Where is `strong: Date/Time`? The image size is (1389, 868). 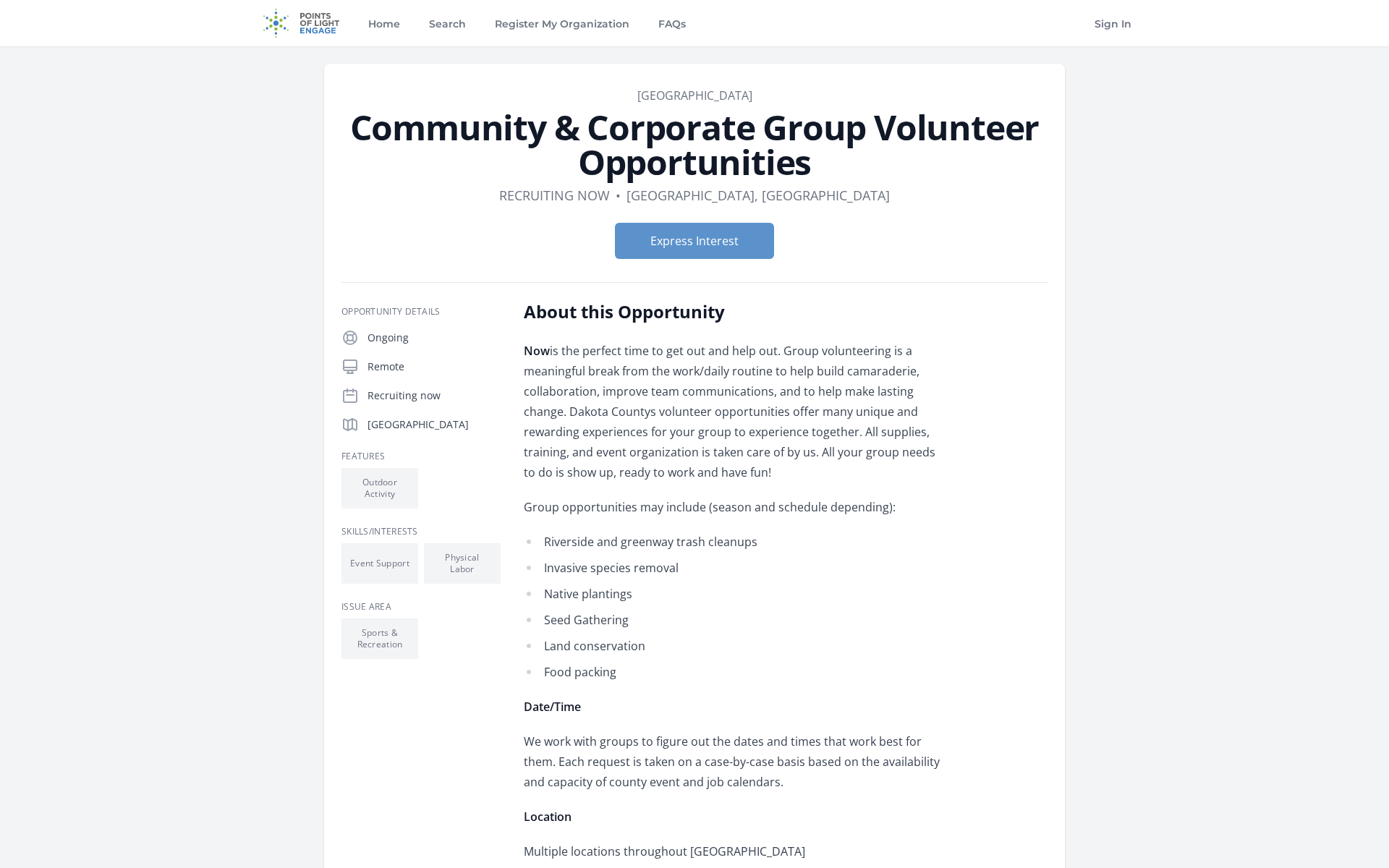
strong: Date/Time is located at coordinates (552, 707).